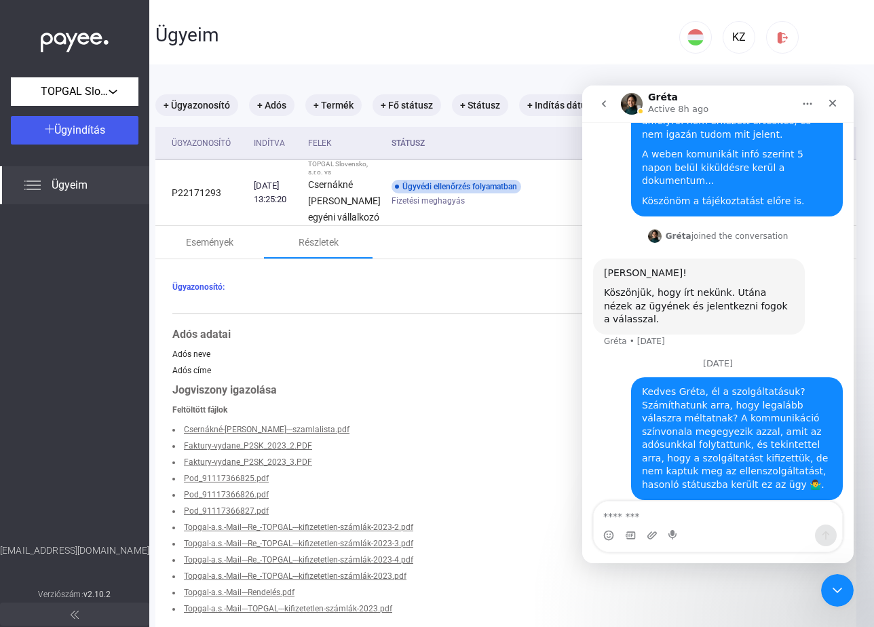 The image size is (874, 627). I want to click on button: Upload attachment, so click(70, 450).